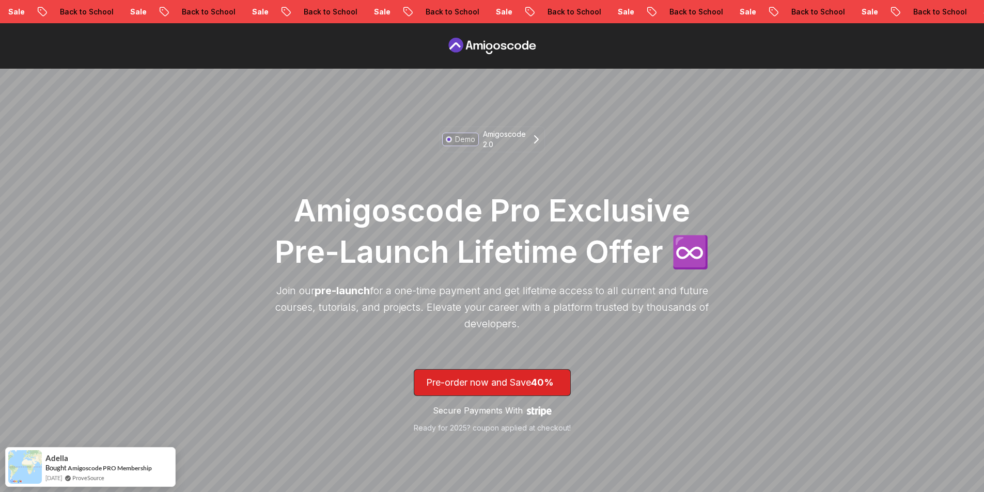  I want to click on p: Amigoscode 2.0, so click(504, 139).